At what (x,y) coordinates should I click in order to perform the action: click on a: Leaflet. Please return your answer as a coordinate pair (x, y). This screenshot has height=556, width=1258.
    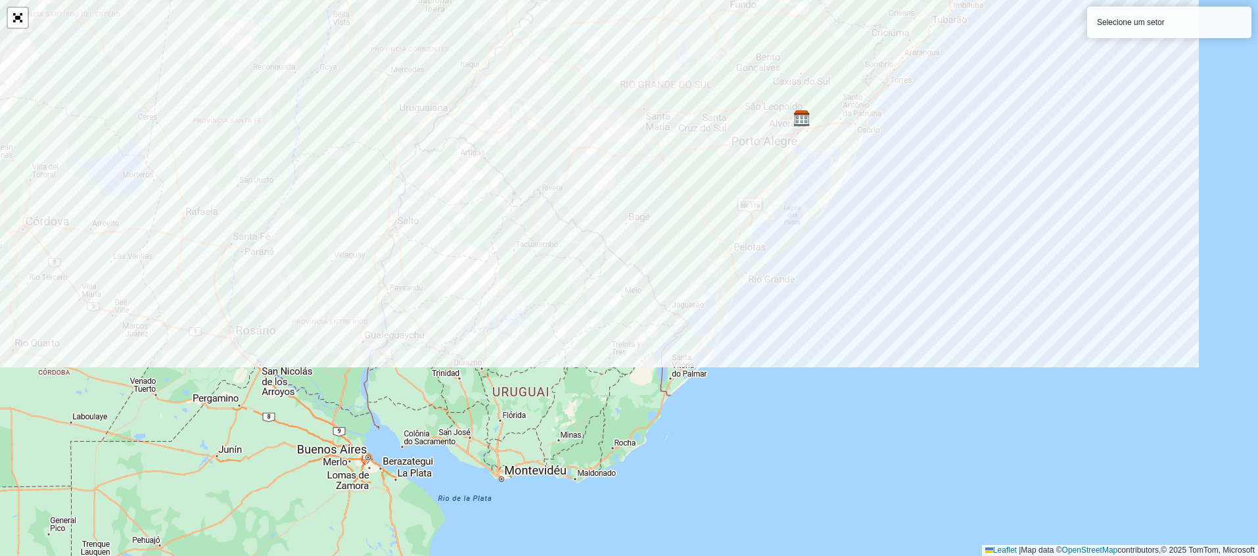
    Looking at the image, I should click on (1001, 550).